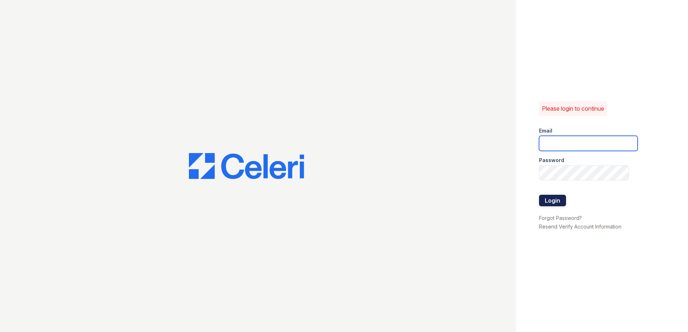 The width and height of the screenshot is (688, 332). I want to click on a: Resend Verify Account Information, so click(580, 227).